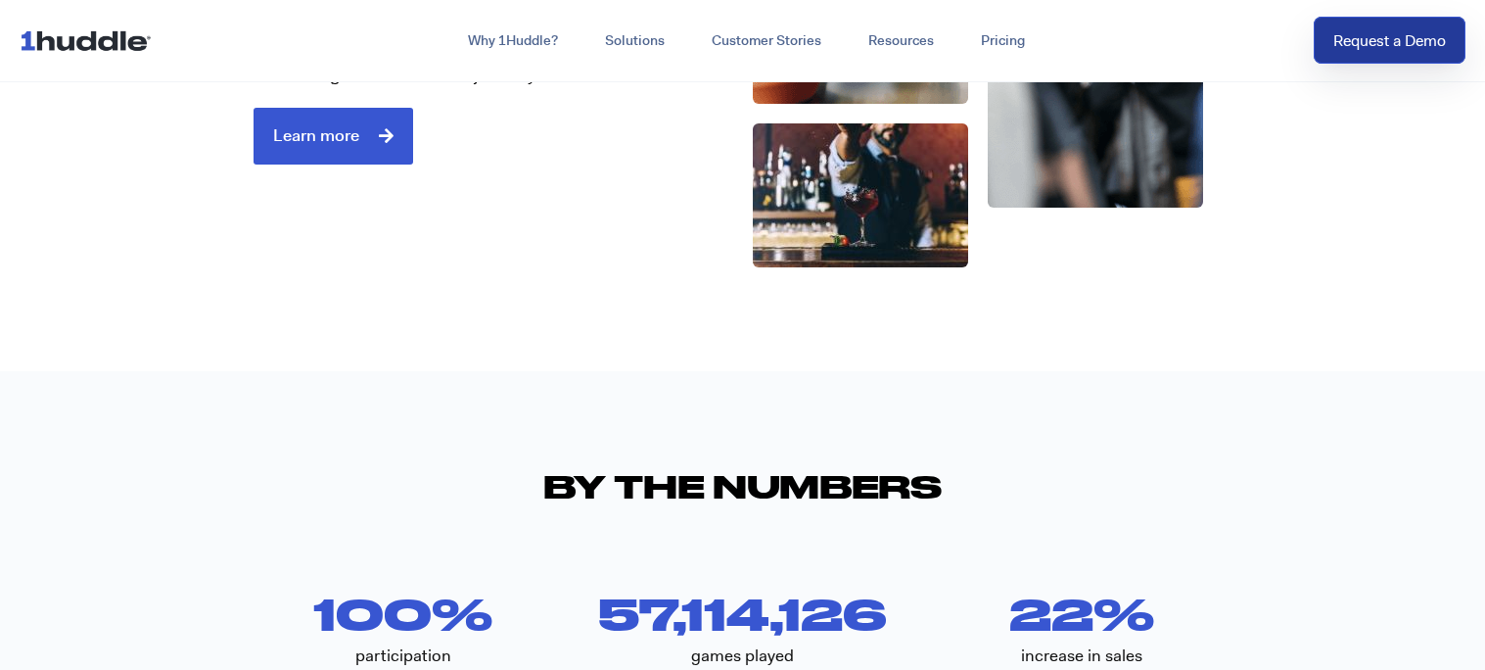  Describe the element at coordinates (635, 41) in the screenshot. I see `a: Solutions` at that location.